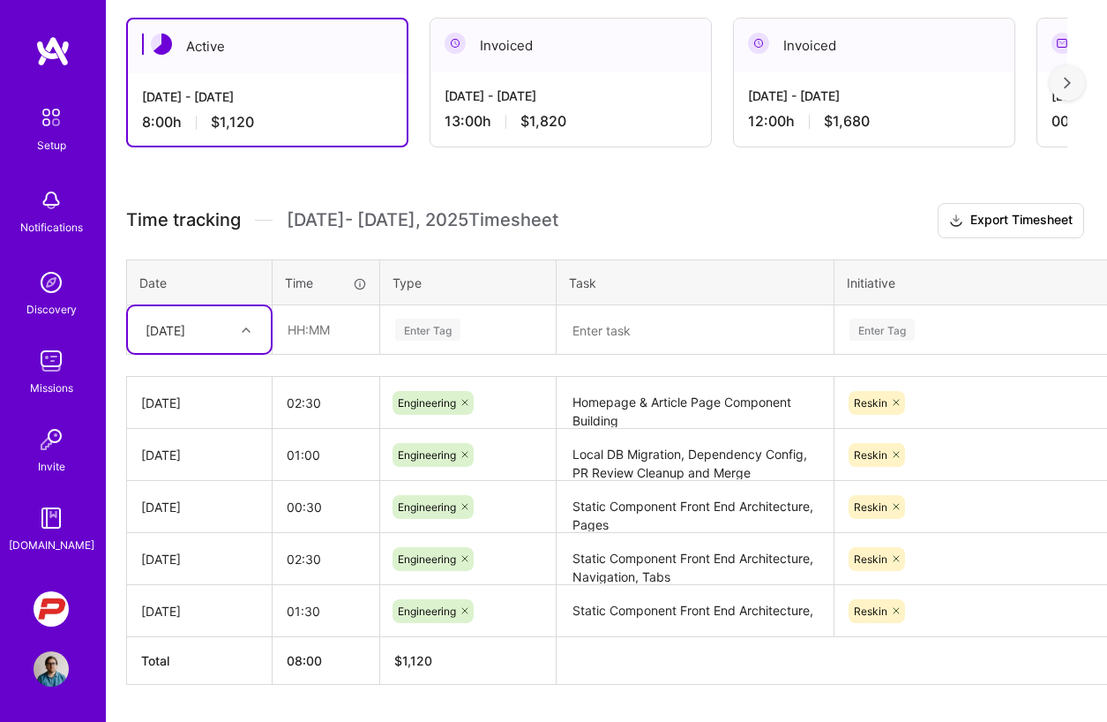  What do you see at coordinates (232, 122) in the screenshot?
I see `span: $1,120` at bounding box center [232, 122].